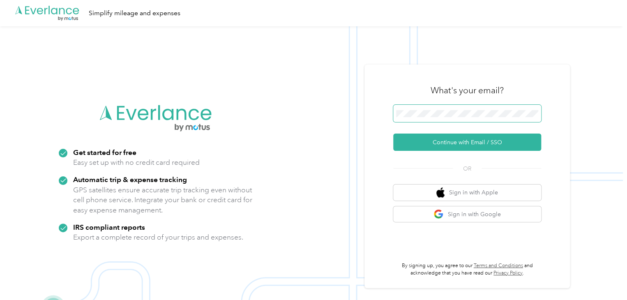 Image resolution: width=627 pixels, height=300 pixels. I want to click on p: By signing up, you agree to our and acknowledge that you have read our ., so click(467, 269).